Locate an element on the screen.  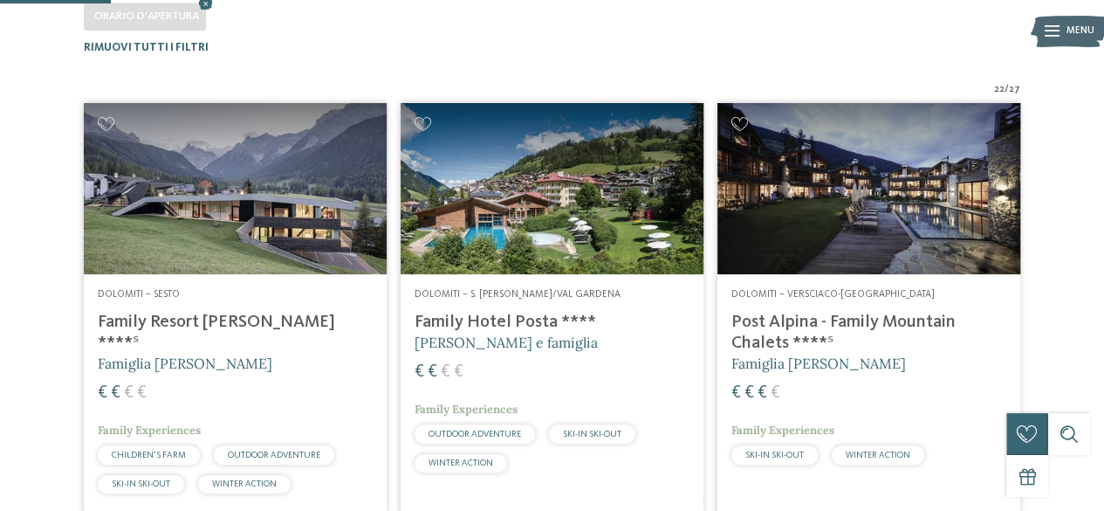
span: Rimuovi tutti i filtri is located at coordinates (146, 47).